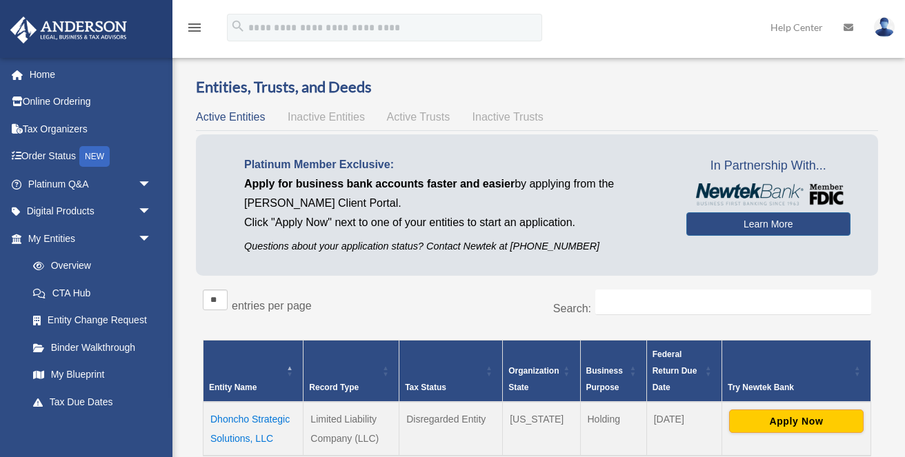  I want to click on span: Apply for business bank accounts faster and easier, so click(379, 183).